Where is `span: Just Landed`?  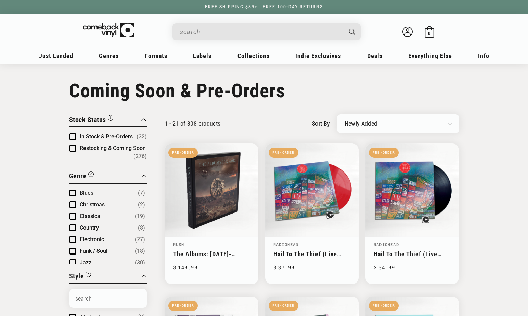
span: Just Landed is located at coordinates (56, 56).